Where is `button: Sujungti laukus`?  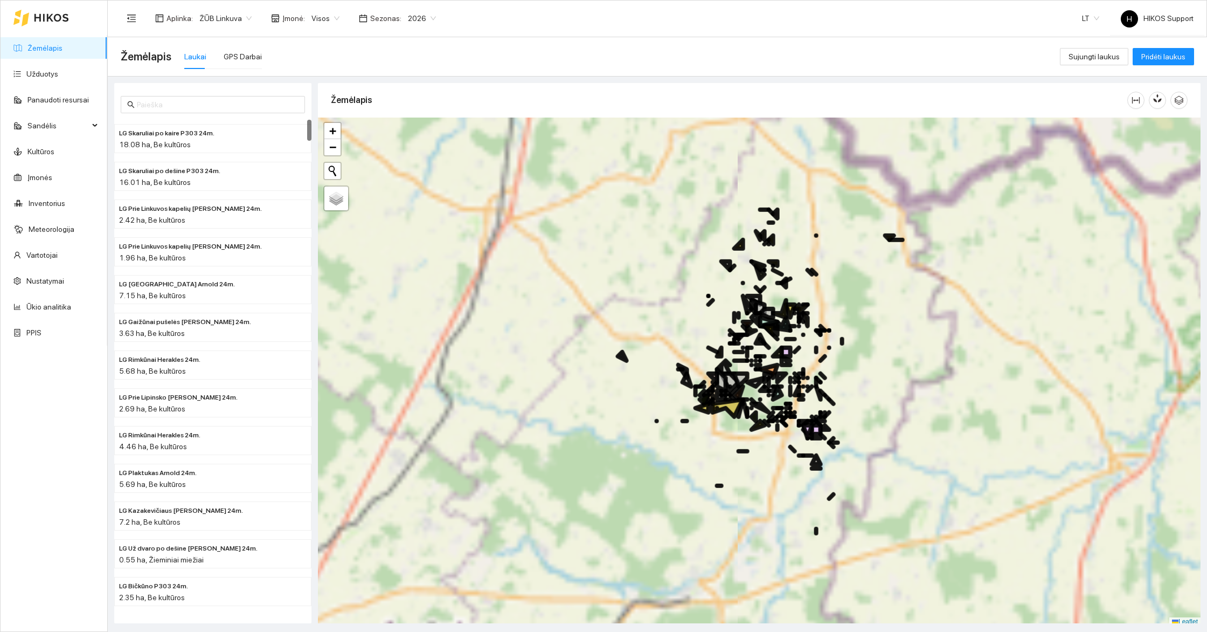
button: Sujungti laukus is located at coordinates (1094, 57).